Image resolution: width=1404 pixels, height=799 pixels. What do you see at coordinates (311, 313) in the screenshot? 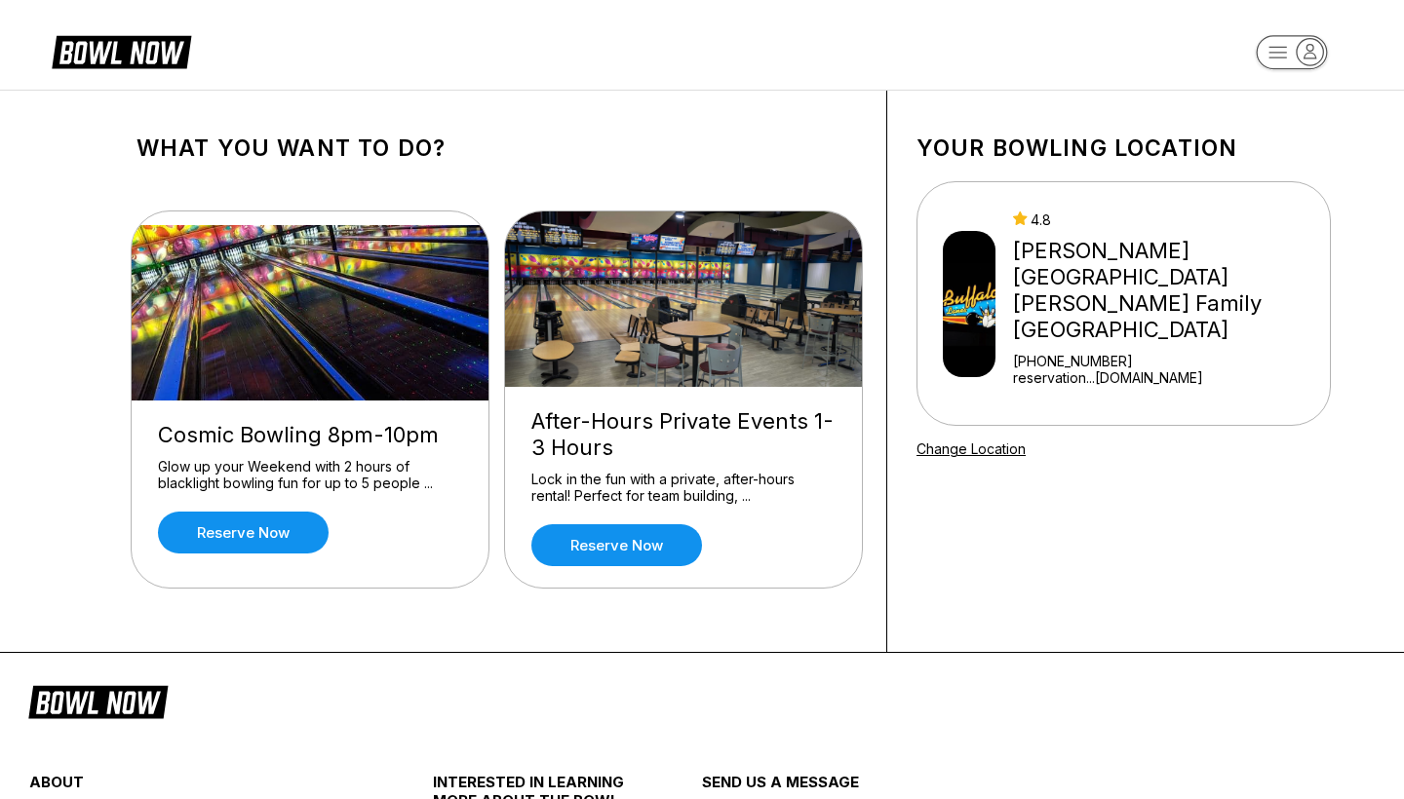
I see `img: Cosmic Bowling 8pm-10pm` at bounding box center [311, 313].